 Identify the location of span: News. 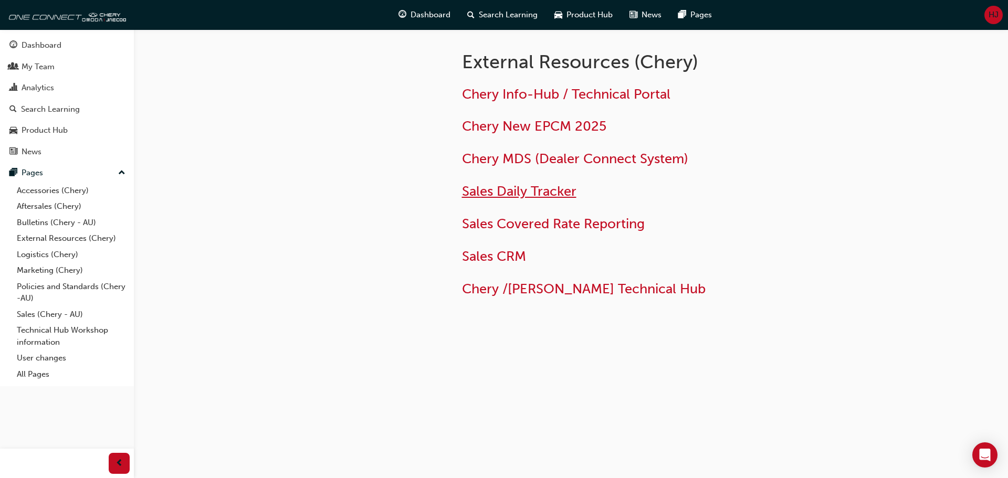
(652, 15).